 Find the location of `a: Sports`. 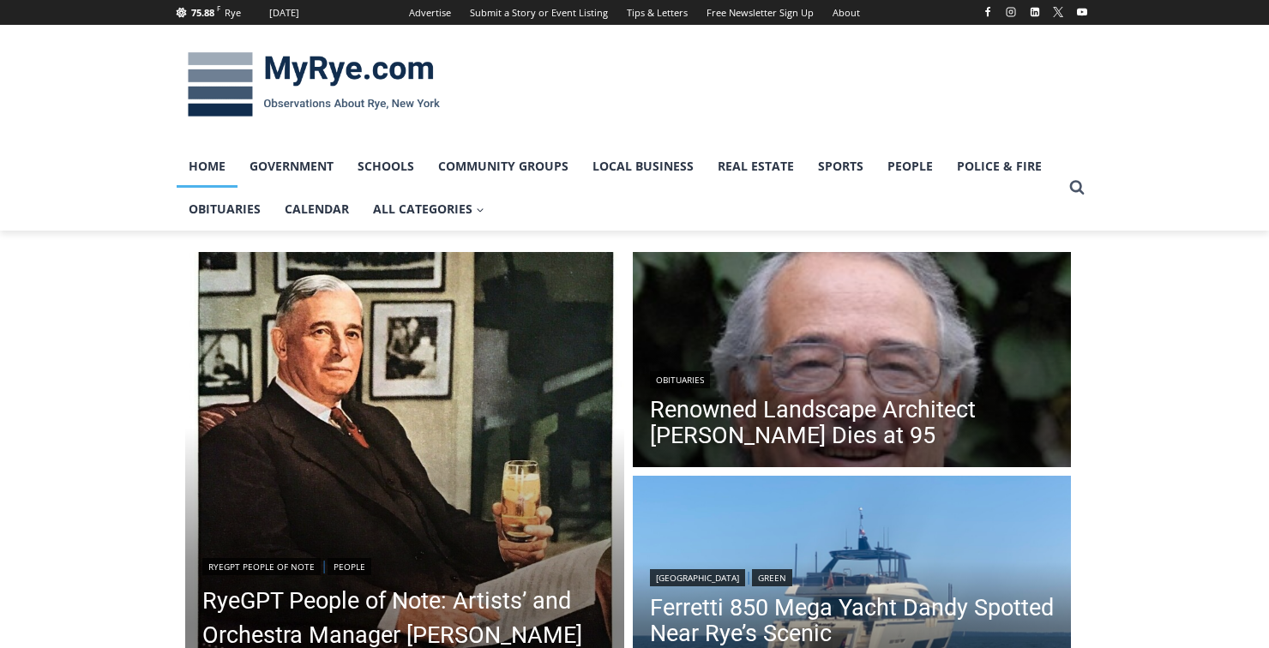

a: Sports is located at coordinates (840, 166).